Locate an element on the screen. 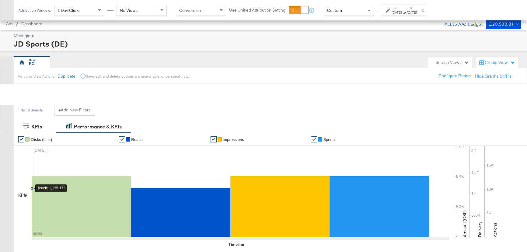 Image resolution: width=527 pixels, height=252 pixels. div: Active A/C Budget is located at coordinates (460, 24).